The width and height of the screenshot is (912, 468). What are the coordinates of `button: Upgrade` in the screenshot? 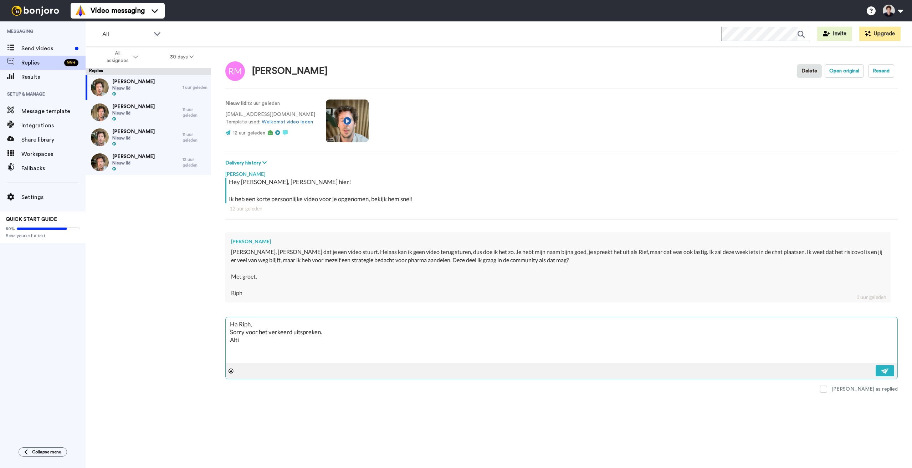 It's located at (880, 34).